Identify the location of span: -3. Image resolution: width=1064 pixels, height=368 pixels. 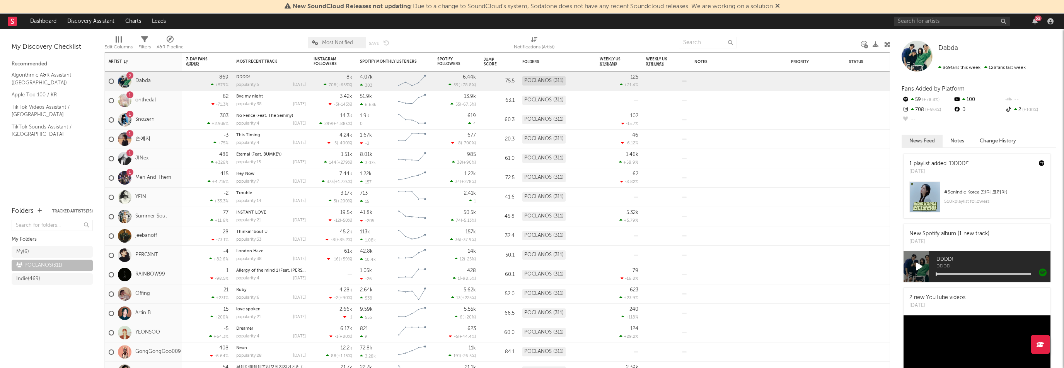
(336, 104).